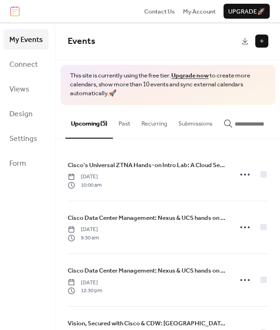  I want to click on a: My Events, so click(26, 39).